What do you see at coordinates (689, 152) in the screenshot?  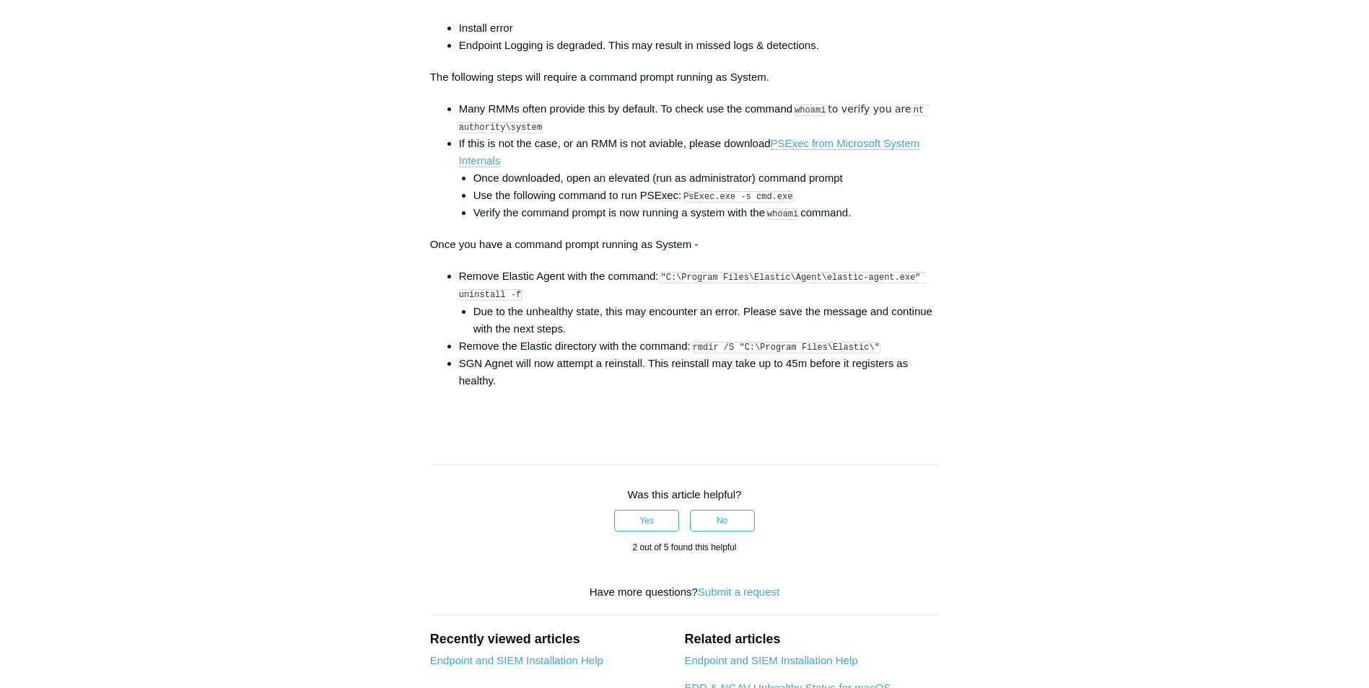 I see `a: PSExec from Microsoft System Internals` at bounding box center [689, 152].